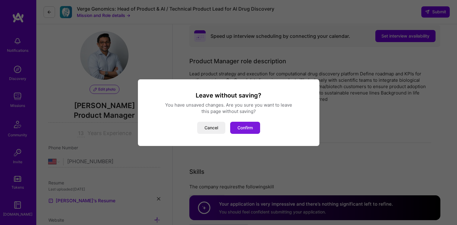 This screenshot has height=225, width=457. Describe the element at coordinates (211, 128) in the screenshot. I see `button: Cancel` at that location.